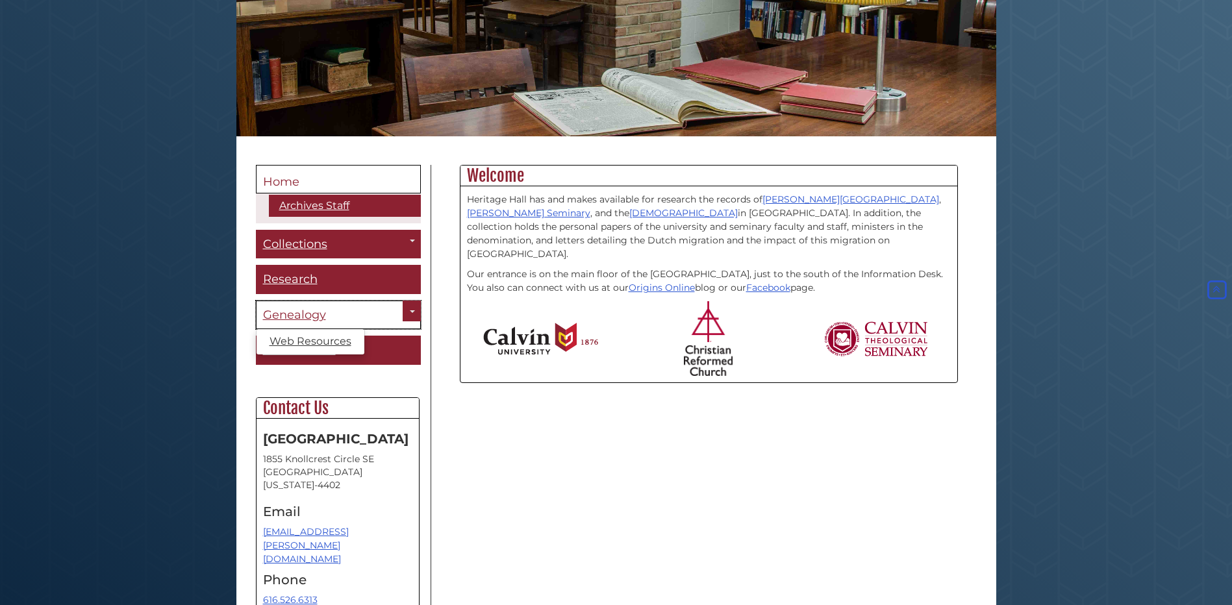 The width and height of the screenshot is (1232, 605). What do you see at coordinates (338, 279) in the screenshot?
I see `a: Research` at bounding box center [338, 279].